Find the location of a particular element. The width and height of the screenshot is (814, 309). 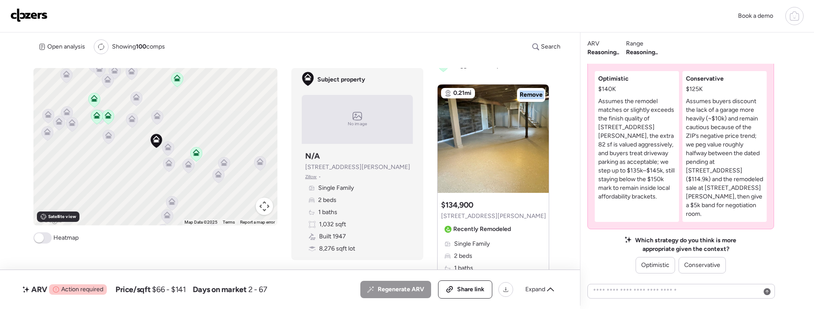

span: Recently Remodeled is located at coordinates (482, 230).